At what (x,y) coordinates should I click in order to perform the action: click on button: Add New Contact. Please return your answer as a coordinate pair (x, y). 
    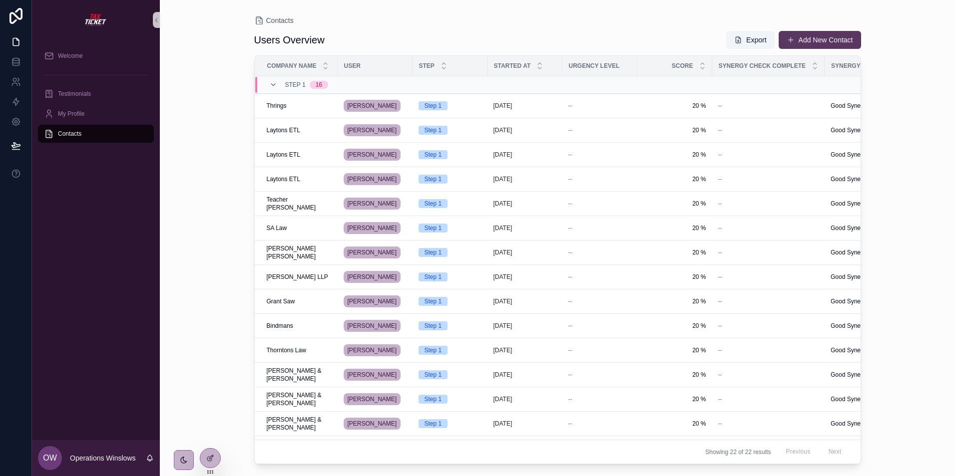
    Looking at the image, I should click on (820, 40).